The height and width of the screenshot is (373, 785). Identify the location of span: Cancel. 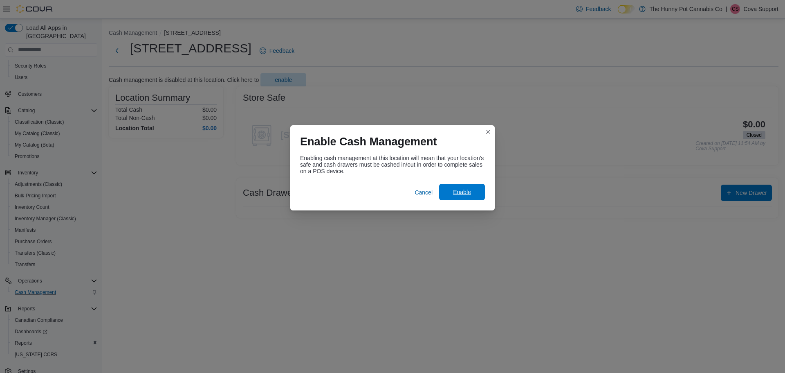
(424, 192).